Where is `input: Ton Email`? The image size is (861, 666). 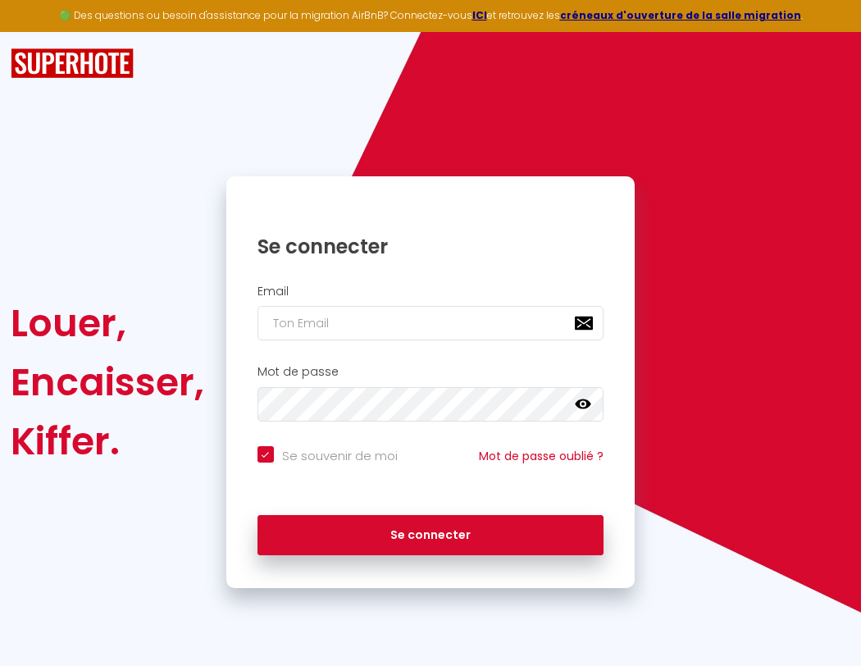 input: Ton Email is located at coordinates (430, 323).